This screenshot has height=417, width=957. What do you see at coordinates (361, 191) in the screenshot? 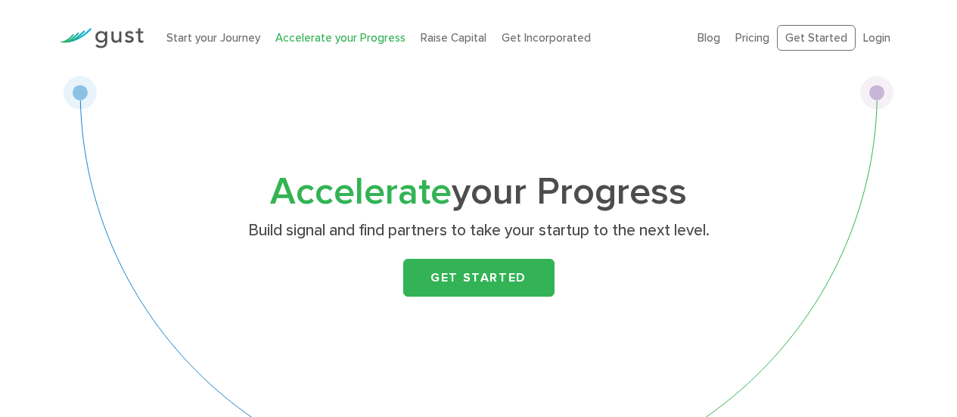
I see `span: Accelerate` at bounding box center [361, 191].